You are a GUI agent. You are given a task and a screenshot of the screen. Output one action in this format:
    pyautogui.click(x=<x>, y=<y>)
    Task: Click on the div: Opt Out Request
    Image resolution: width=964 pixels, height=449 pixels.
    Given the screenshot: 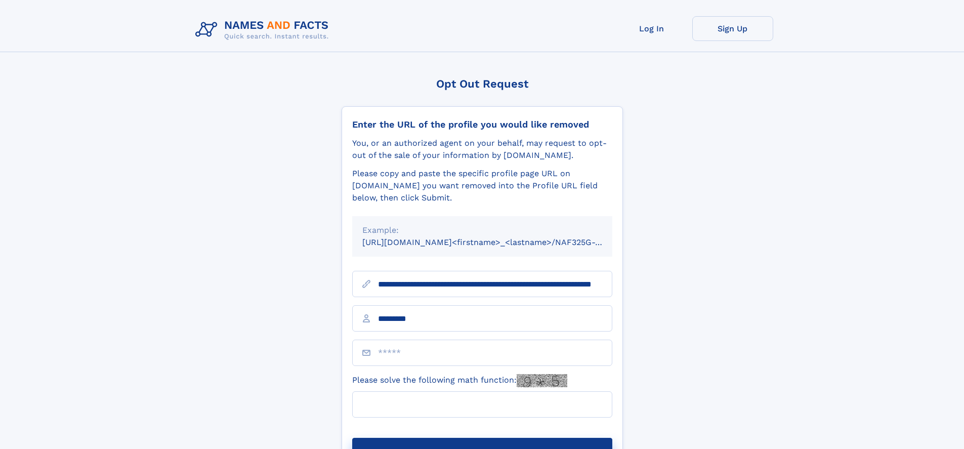 What is the action you would take?
    pyautogui.click(x=482, y=83)
    